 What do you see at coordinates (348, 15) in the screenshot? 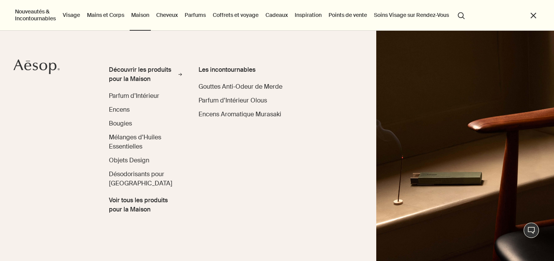
I see `button: Points de vente` at bounding box center [348, 15].